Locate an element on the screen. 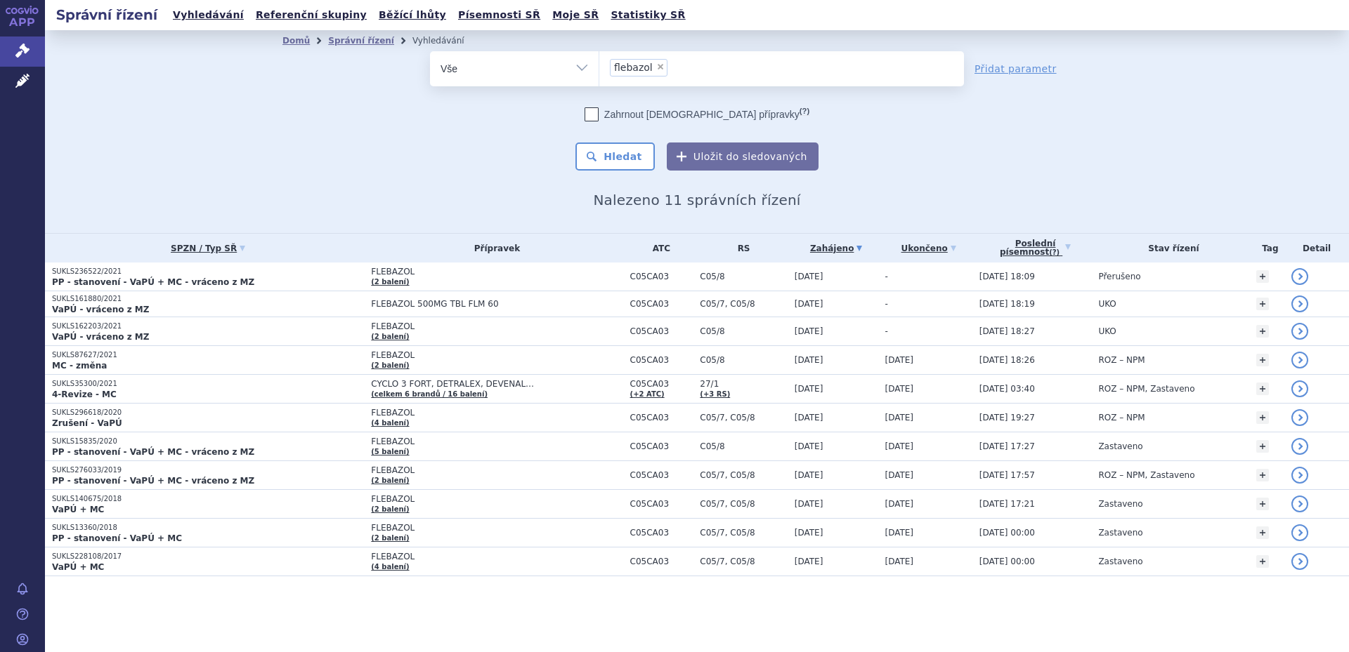 Image resolution: width=1349 pixels, height=652 pixels. a: Běžící lhůty is located at coordinates (412, 15).